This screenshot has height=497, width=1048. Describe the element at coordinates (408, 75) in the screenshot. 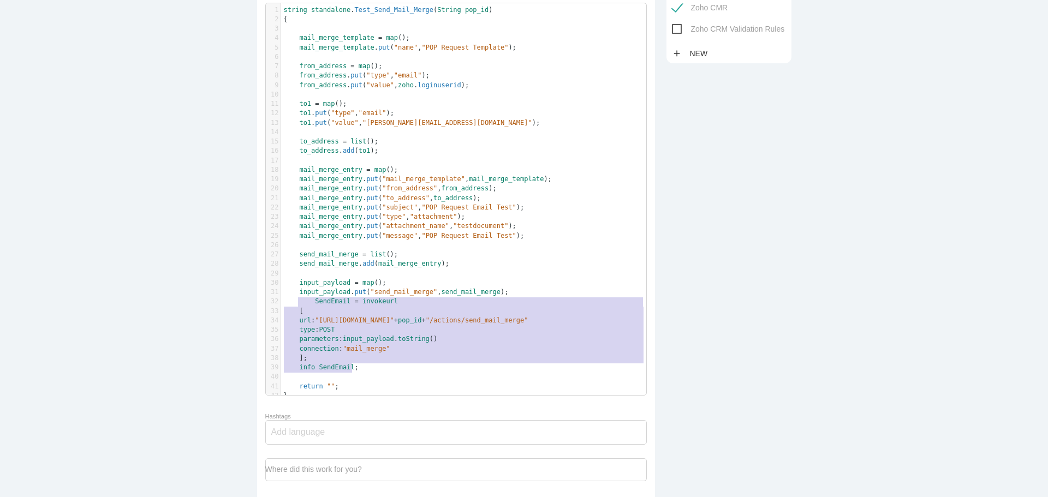

I see `span: "email"` at that location.